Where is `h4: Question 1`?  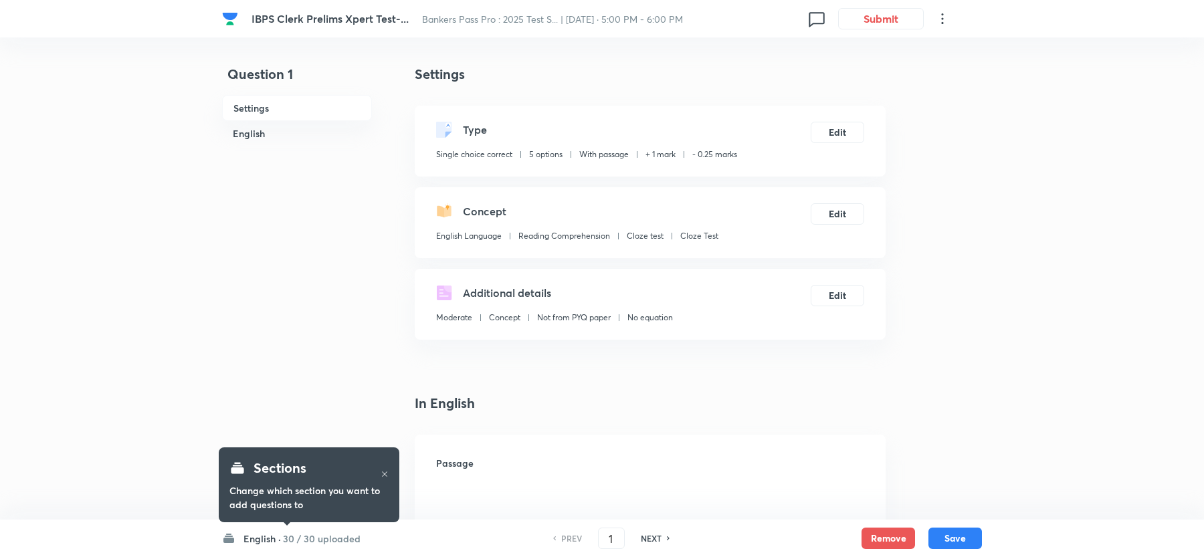 h4: Question 1 is located at coordinates (297, 80).